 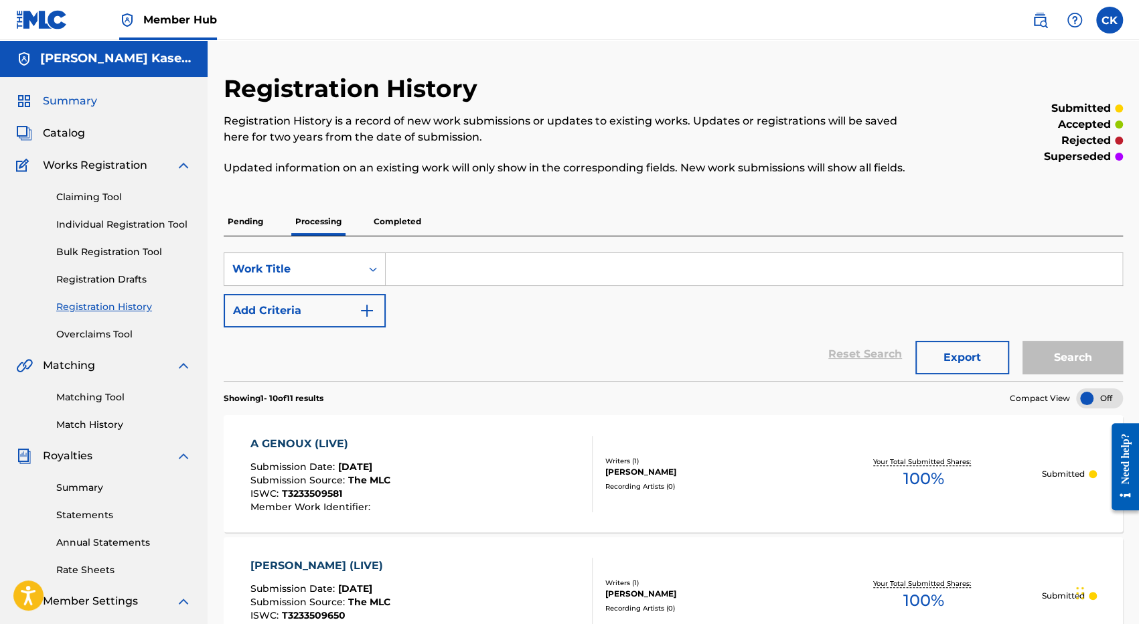 I want to click on button: Export, so click(x=963, y=358).